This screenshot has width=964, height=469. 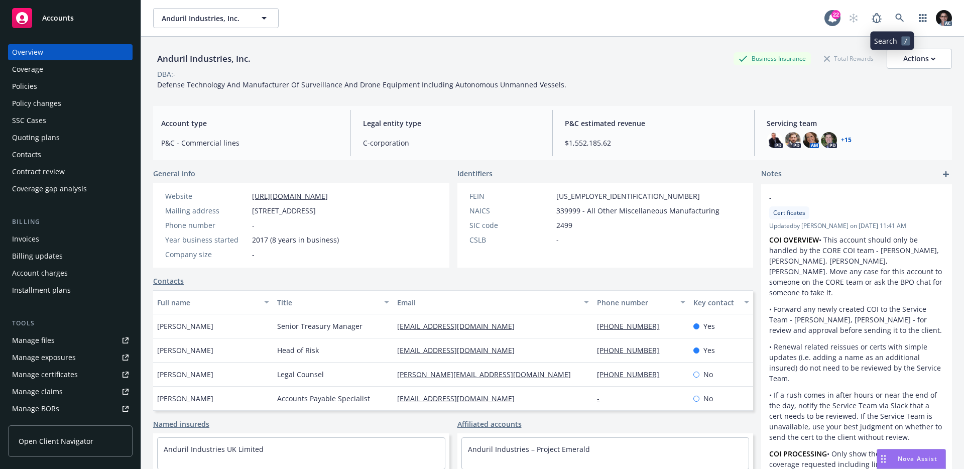 What do you see at coordinates (70, 290) in the screenshot?
I see `a: Installment plans` at bounding box center [70, 290].